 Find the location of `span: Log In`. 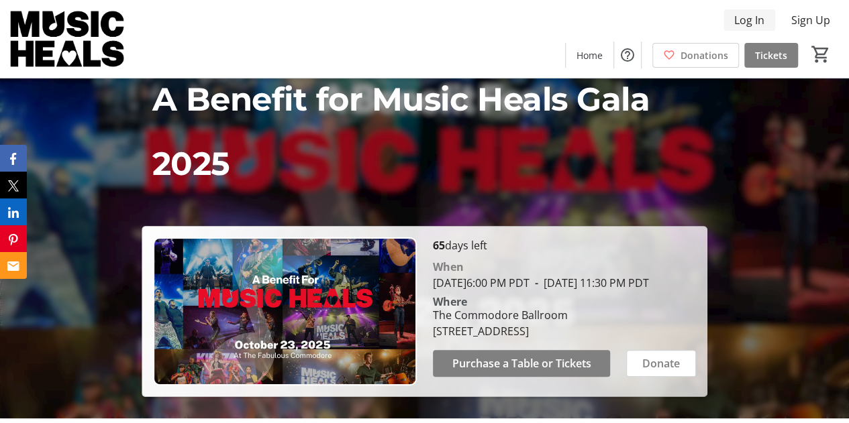

span: Log In is located at coordinates (749, 20).